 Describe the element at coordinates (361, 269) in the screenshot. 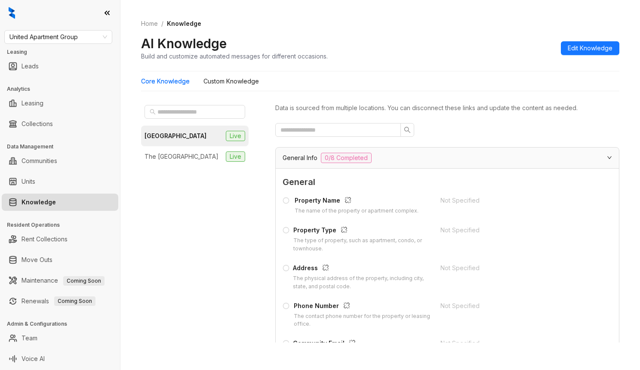

I see `div: Address` at that location.